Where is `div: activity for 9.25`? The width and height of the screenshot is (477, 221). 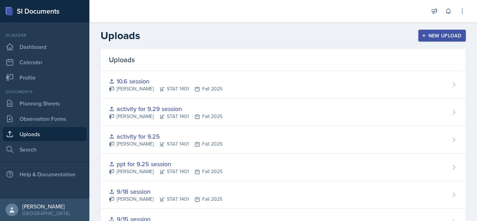
div: activity for 9.25 is located at coordinates (166, 136).